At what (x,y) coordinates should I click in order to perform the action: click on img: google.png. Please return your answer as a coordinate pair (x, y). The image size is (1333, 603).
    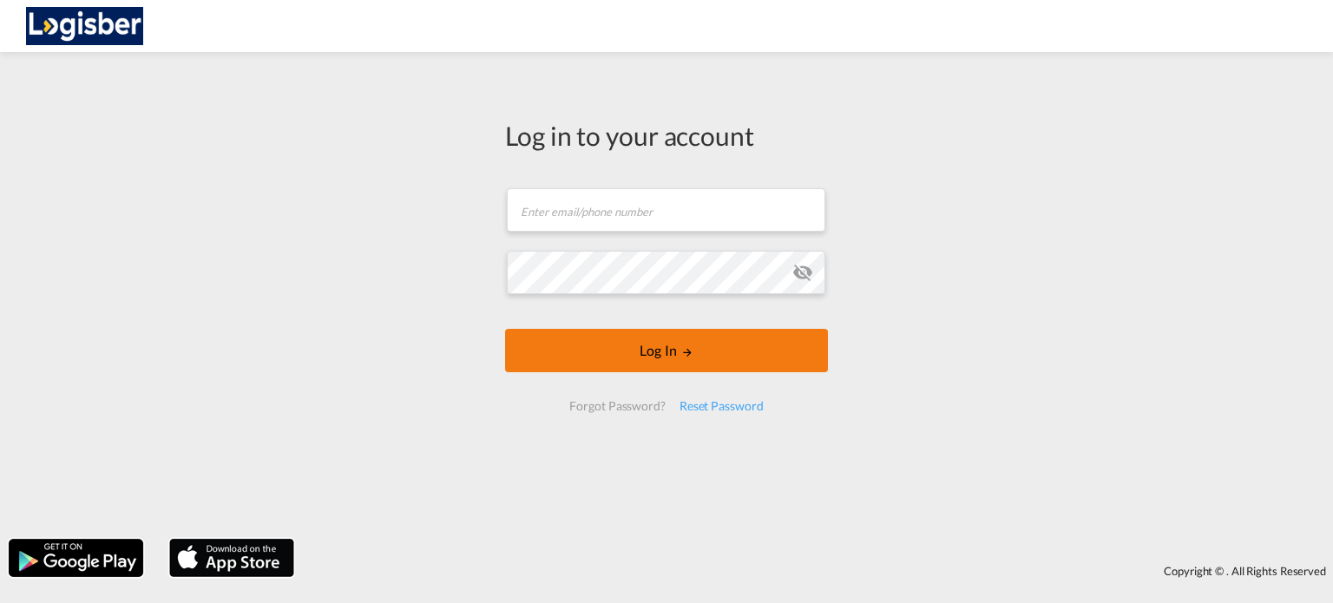
    Looking at the image, I should click on (75, 558).